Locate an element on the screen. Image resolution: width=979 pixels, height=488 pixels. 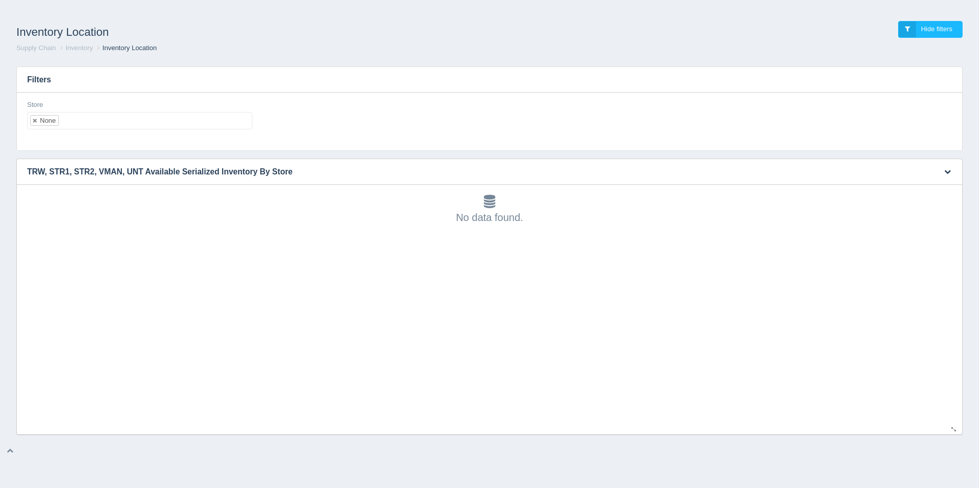
a: Supply Chain is located at coordinates (36, 48).